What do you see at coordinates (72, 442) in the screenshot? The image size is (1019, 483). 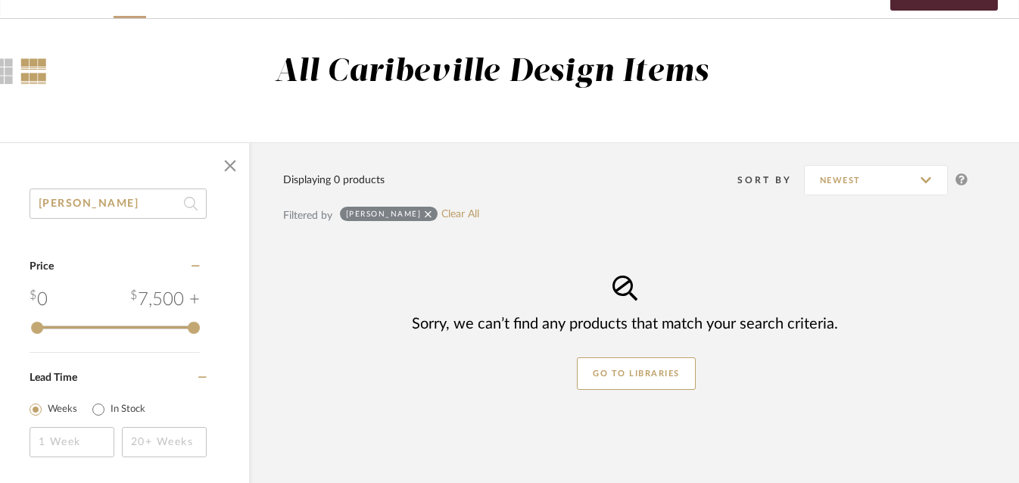 I see `input: 1 Week` at bounding box center [72, 442].